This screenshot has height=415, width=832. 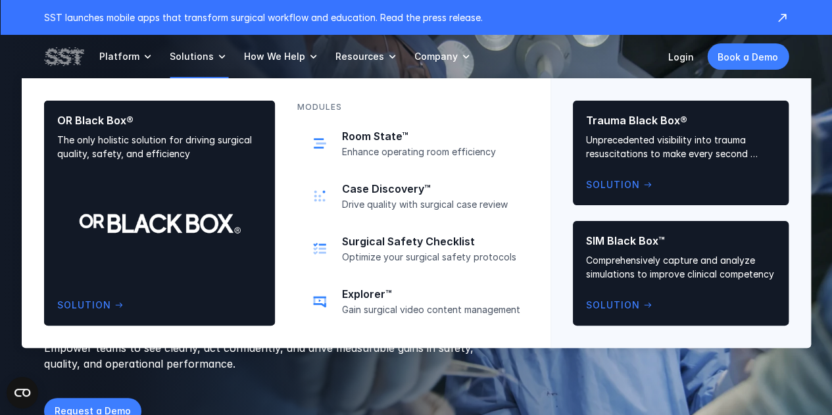 What do you see at coordinates (126, 57) in the screenshot?
I see `a: Platform` at bounding box center [126, 57].